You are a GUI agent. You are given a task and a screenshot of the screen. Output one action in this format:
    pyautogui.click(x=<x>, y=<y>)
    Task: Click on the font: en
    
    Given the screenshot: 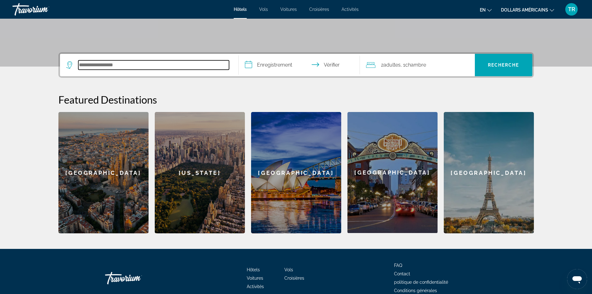 What is the action you would take?
    pyautogui.click(x=483, y=10)
    